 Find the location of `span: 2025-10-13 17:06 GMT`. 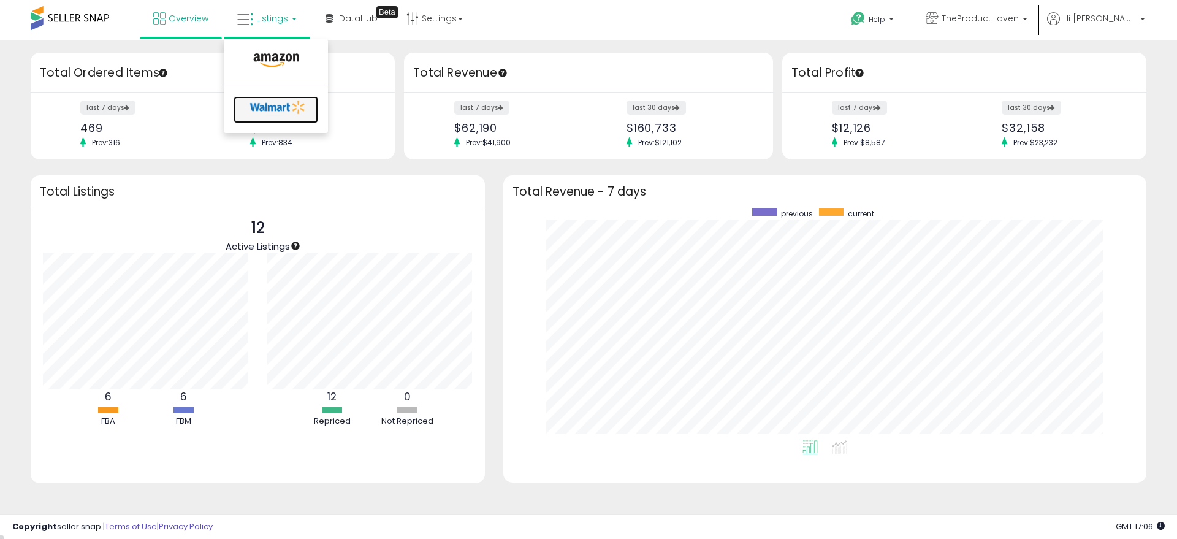

span: 2025-10-13 17:06 GMT is located at coordinates (1141, 526).